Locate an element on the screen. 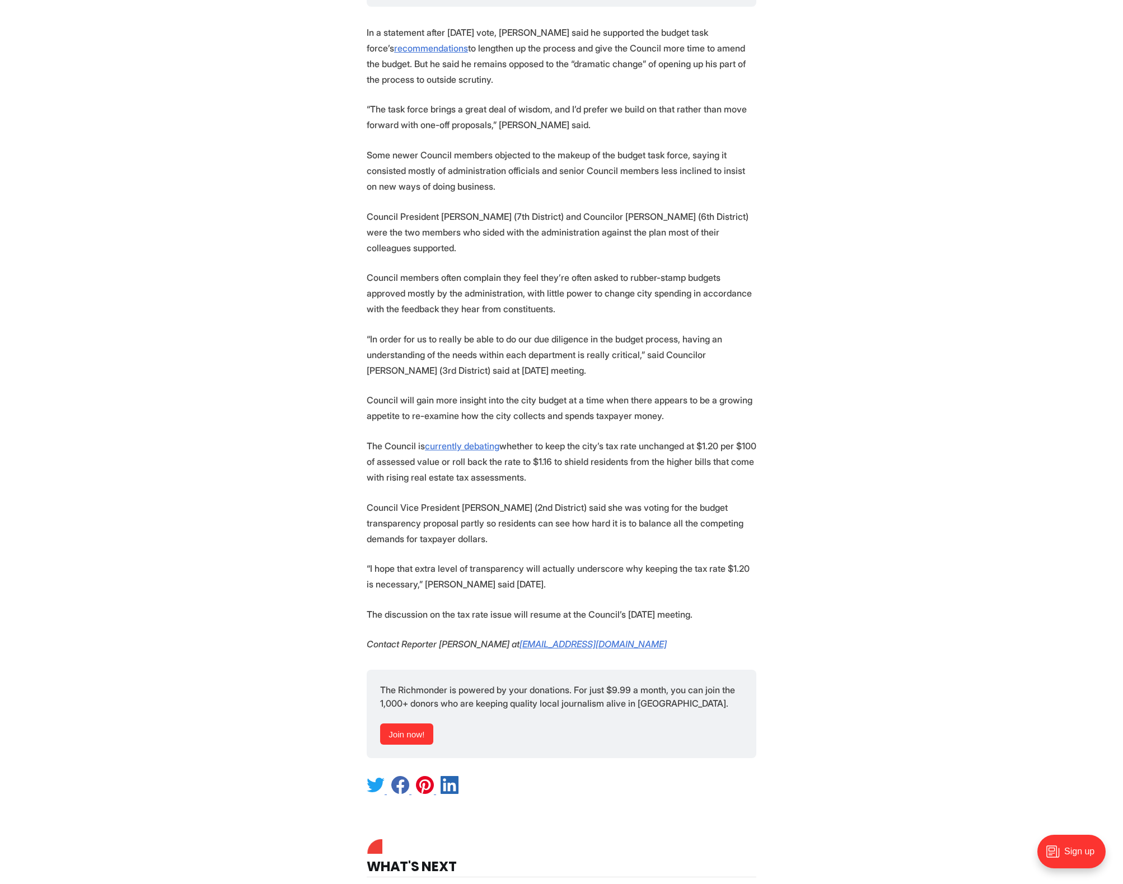 Image resolution: width=1123 pixels, height=884 pixels. p: The Council is whether to keep the city’s tax rate unchanged at $1.20 per $100 of assessed value ... is located at coordinates (561, 462).